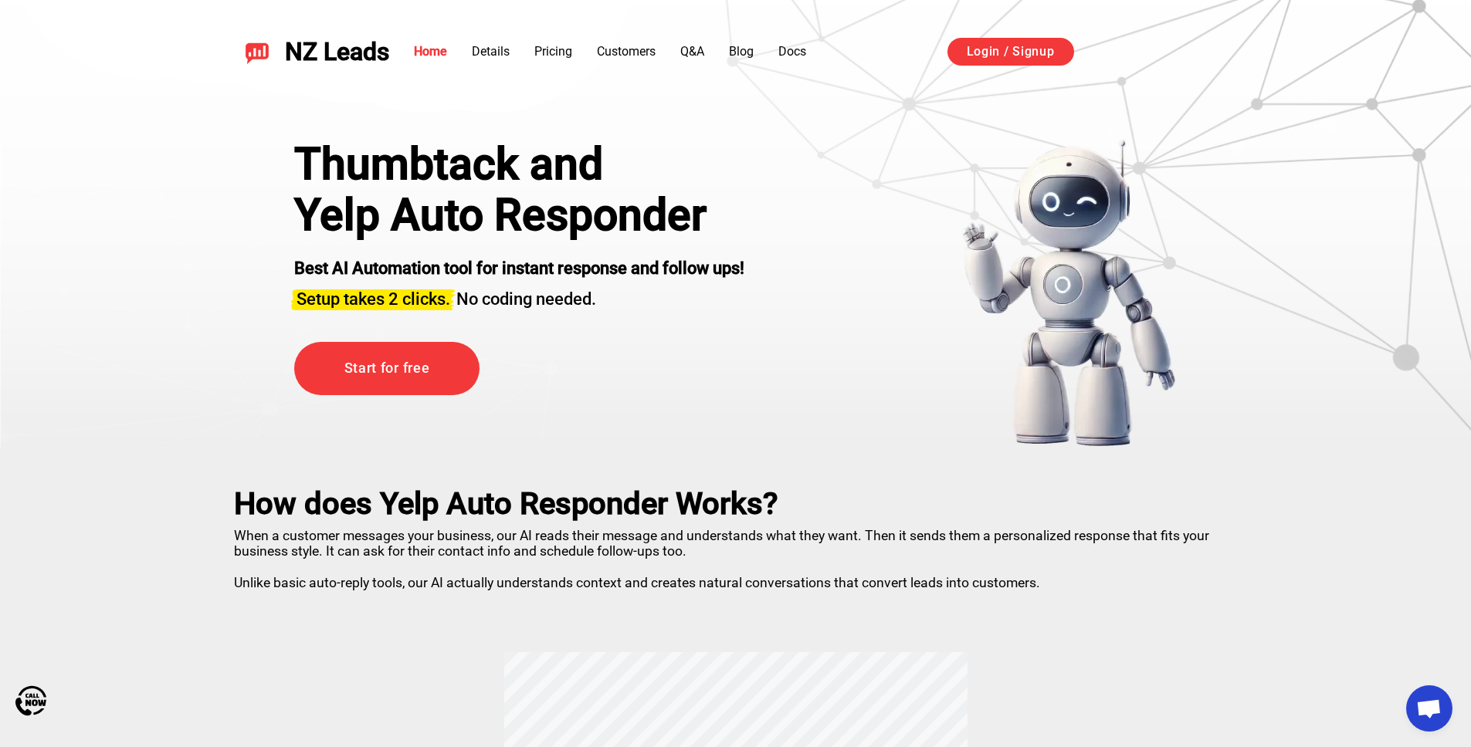 This screenshot has width=1471, height=747. I want to click on span: Setup takes 2 clicks., so click(373, 299).